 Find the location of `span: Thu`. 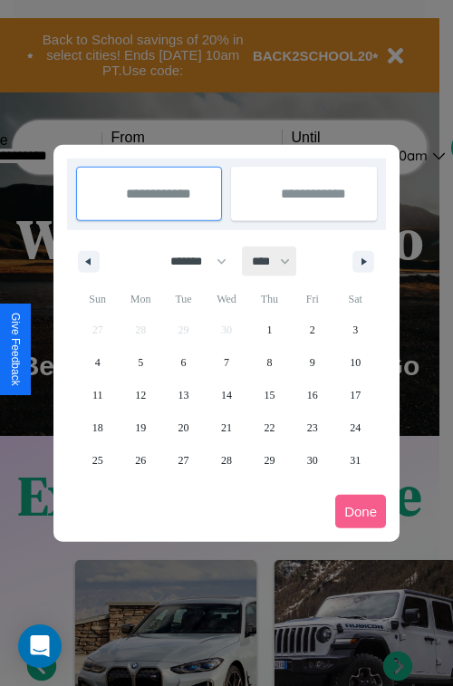

span: Thu is located at coordinates (269, 299).